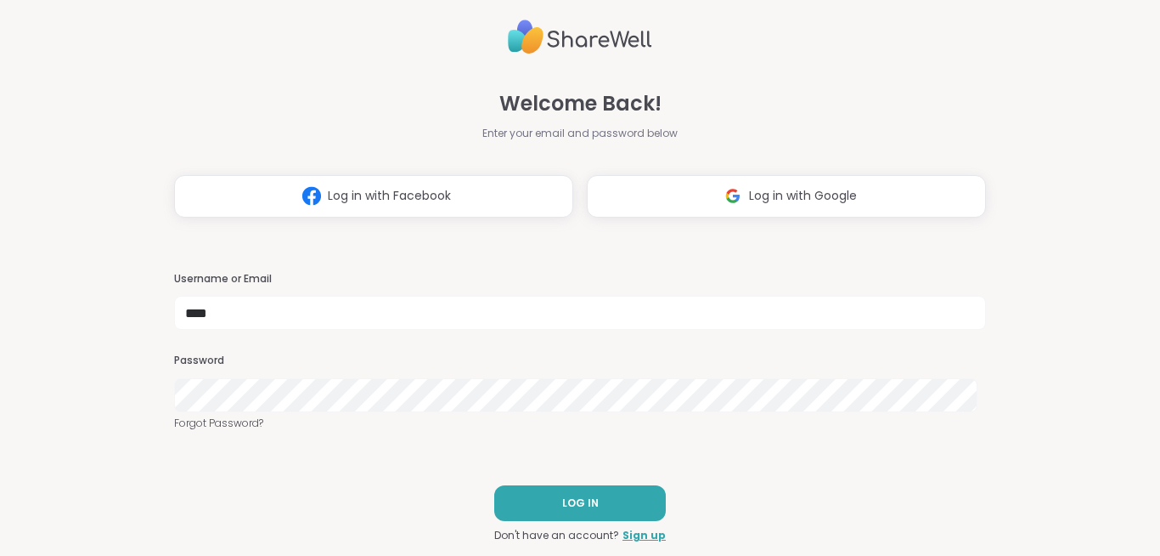  Describe the element at coordinates (556, 535) in the screenshot. I see `span: Don't have an account?` at that location.